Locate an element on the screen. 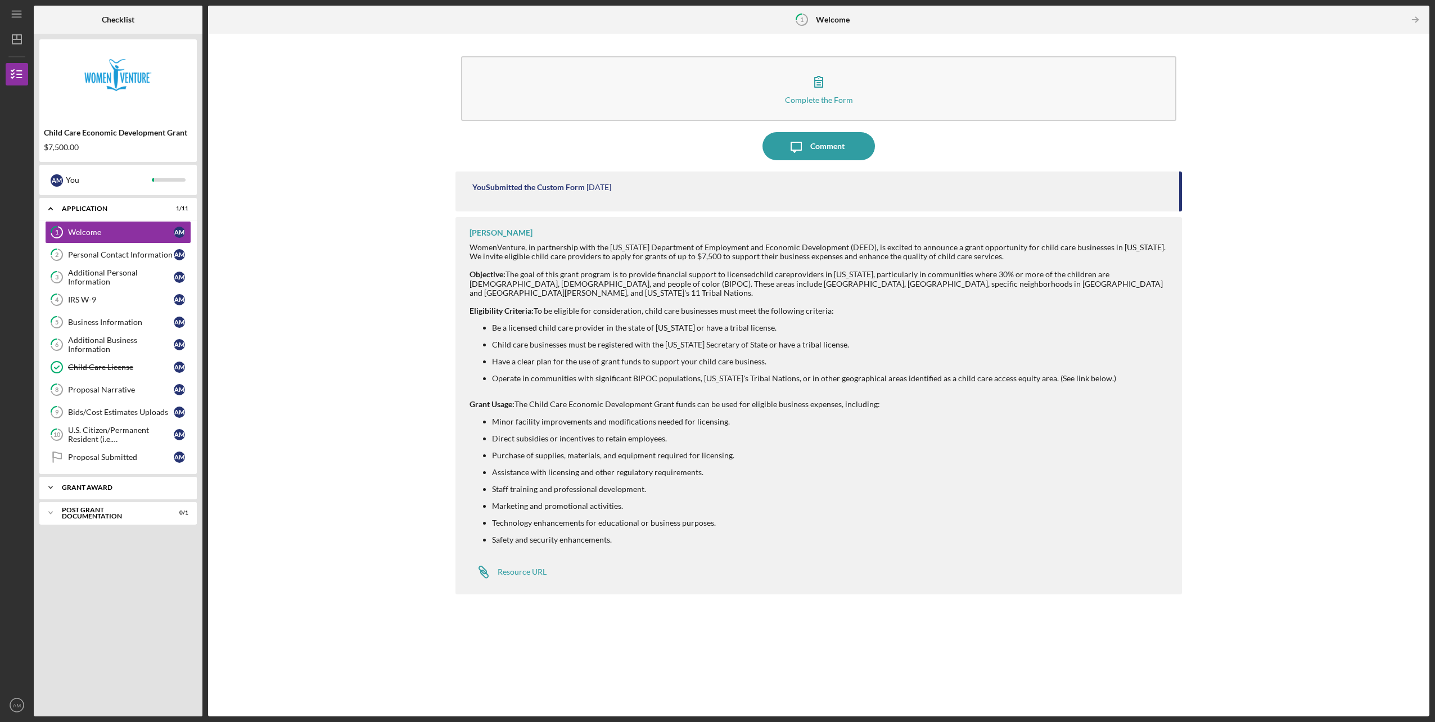 This screenshot has width=1435, height=722. a: 1WelcomeAM is located at coordinates (118, 232).